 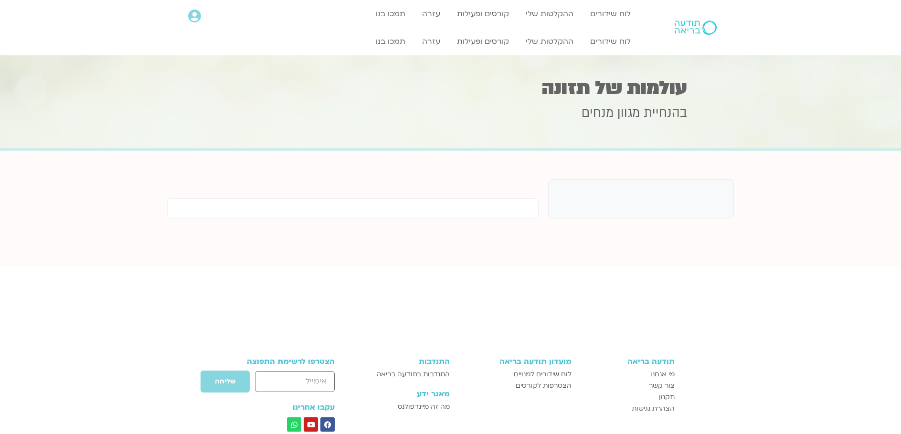 What do you see at coordinates (515, 386) in the screenshot?
I see `a: הצטרפות לקורסים` at bounding box center [515, 386].